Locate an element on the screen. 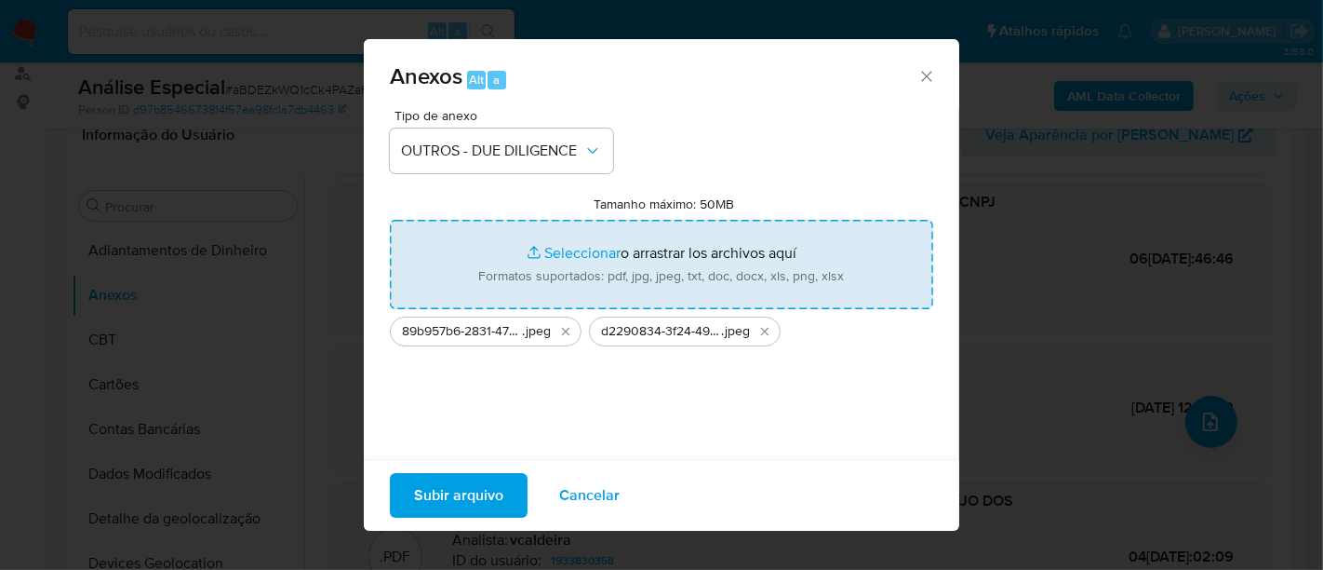 The width and height of the screenshot is (1323, 570). span: 89b957b6-2831-470e-93bd-6775e47f14e0 is located at coordinates (462, 331).